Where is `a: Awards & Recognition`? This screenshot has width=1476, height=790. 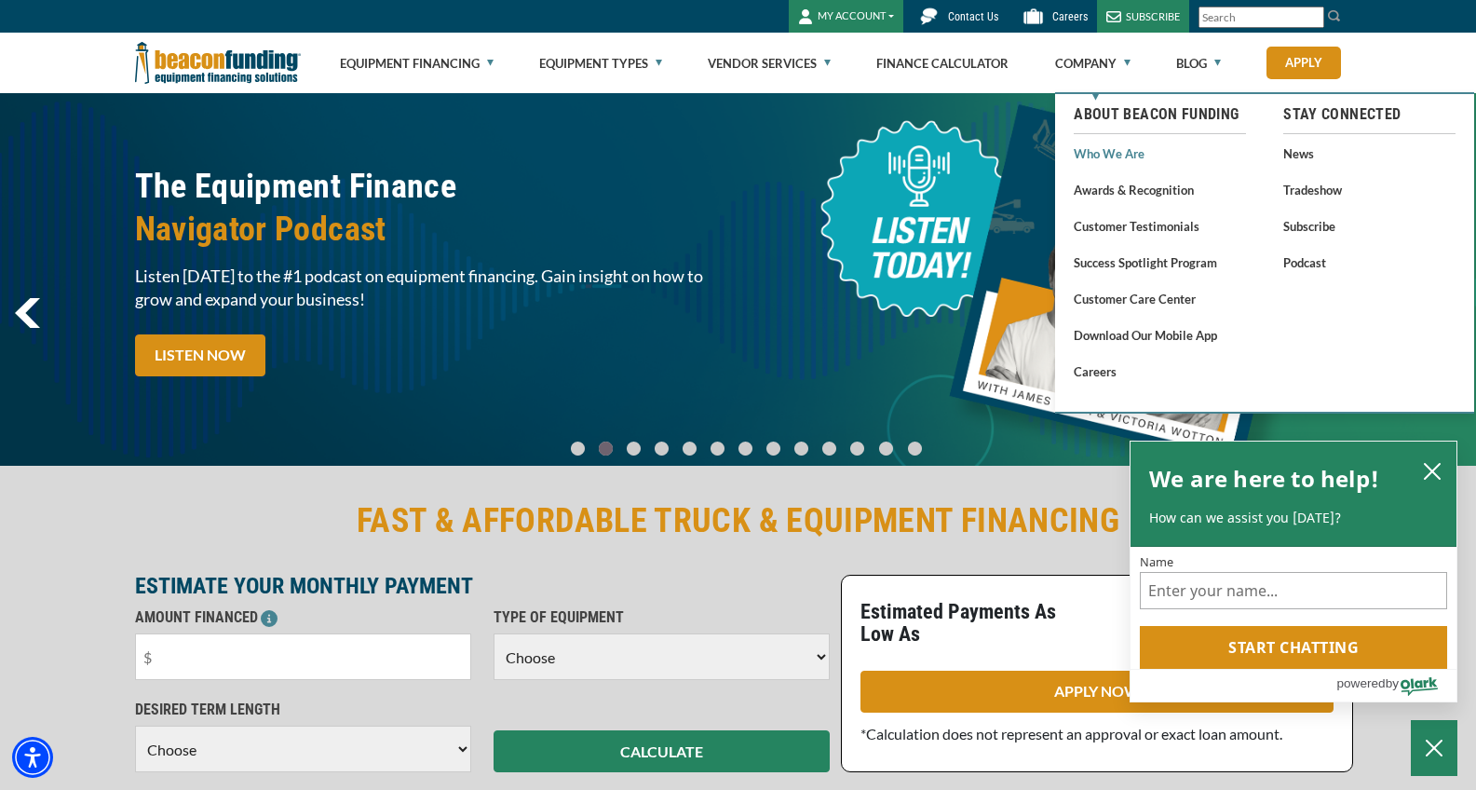 a: Awards & Recognition is located at coordinates (1159, 189).